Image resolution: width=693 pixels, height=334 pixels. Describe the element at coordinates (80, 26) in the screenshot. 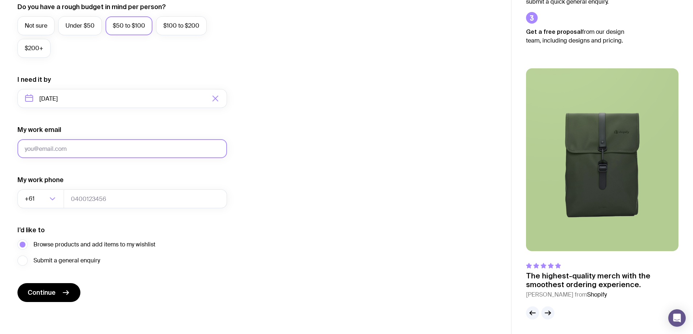

I see `label: Under $50` at that location.